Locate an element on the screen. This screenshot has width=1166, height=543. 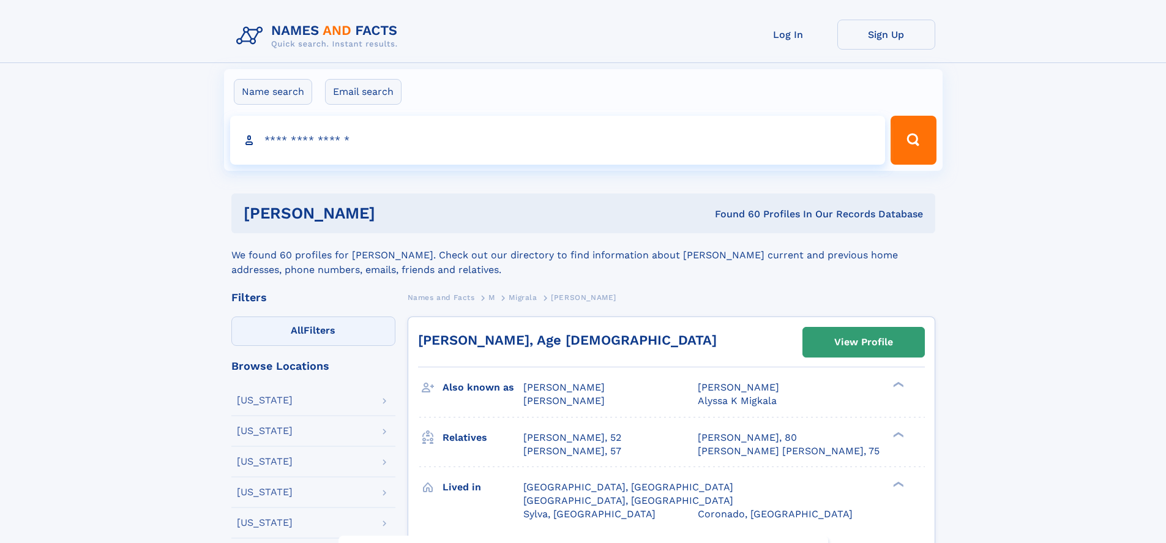
label: Name search is located at coordinates (273, 92).